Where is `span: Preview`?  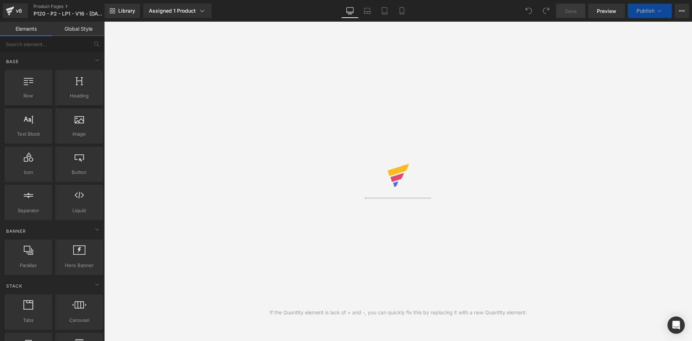
span: Preview is located at coordinates (607, 11).